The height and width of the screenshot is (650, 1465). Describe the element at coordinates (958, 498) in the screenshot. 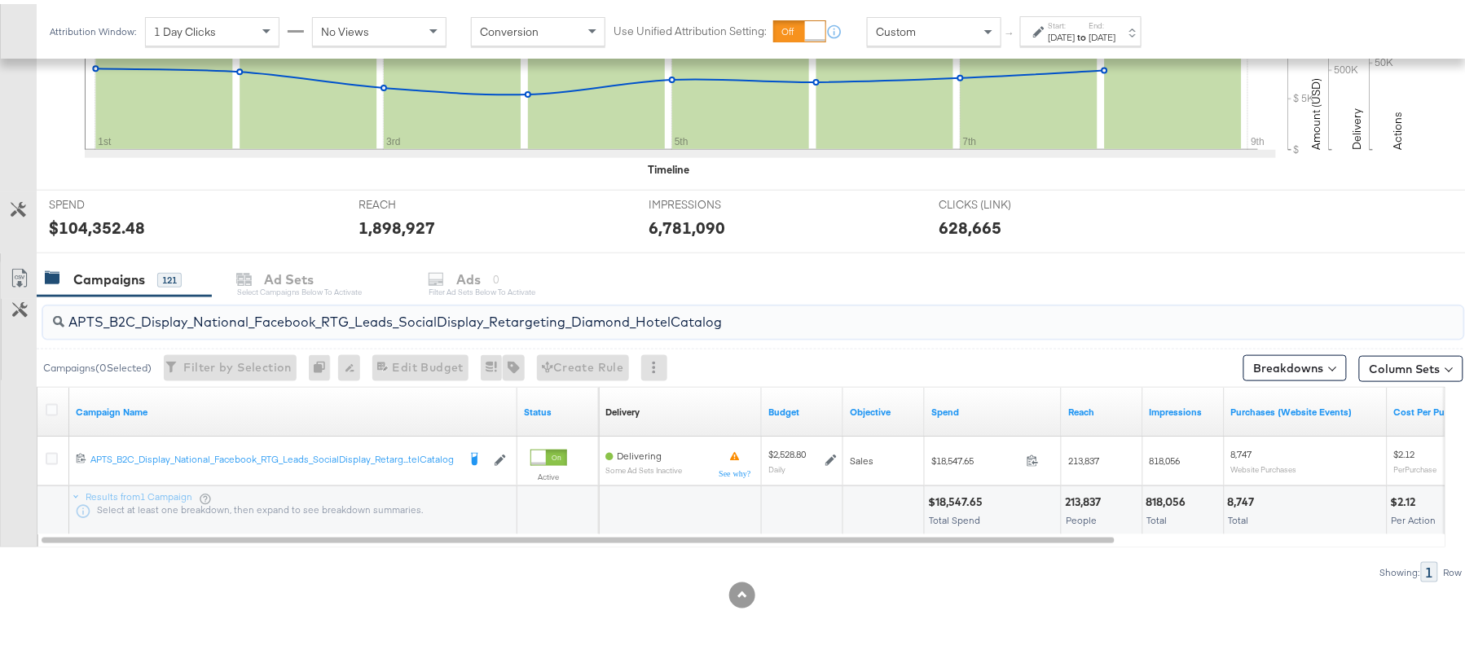

I see `div: $18,547.65` at that location.